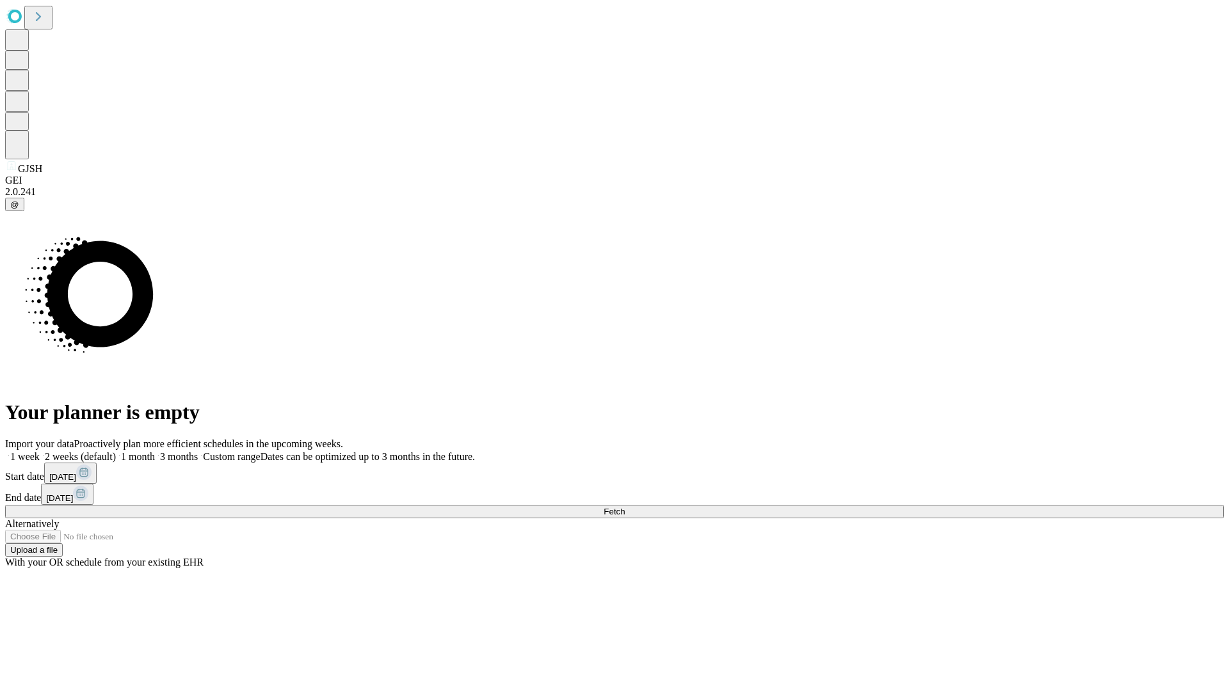  I want to click on div: GEI, so click(615, 181).